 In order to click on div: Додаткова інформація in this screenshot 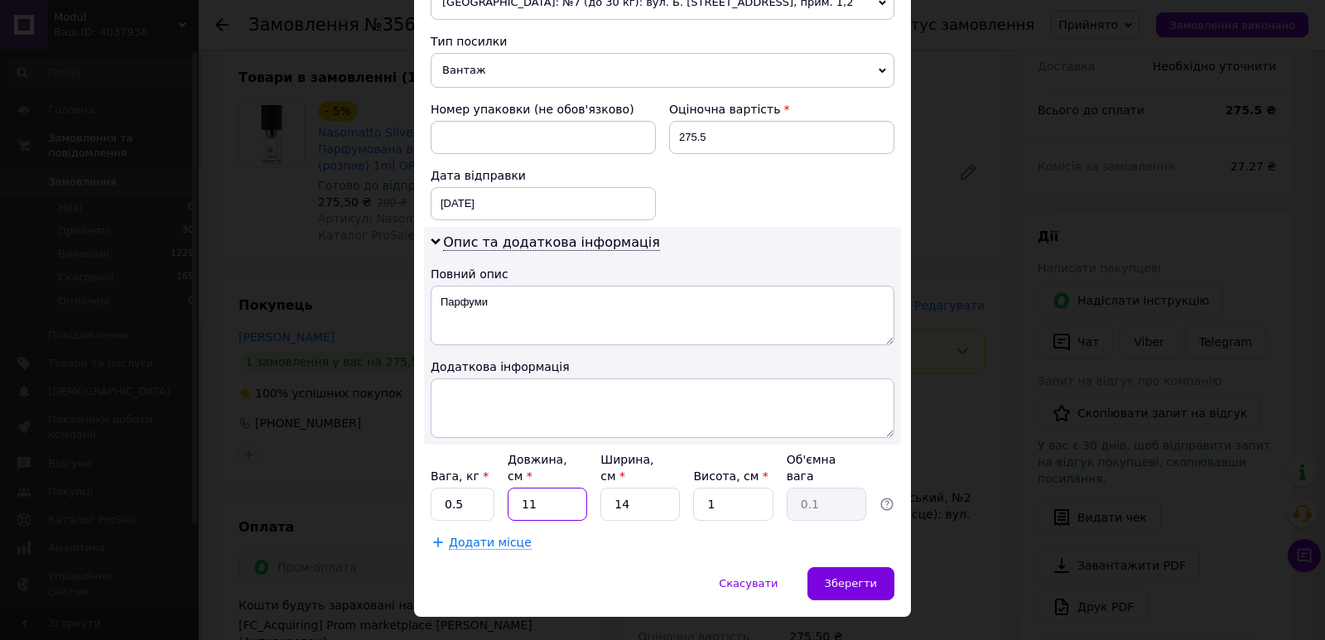, I will do `click(662, 367)`.